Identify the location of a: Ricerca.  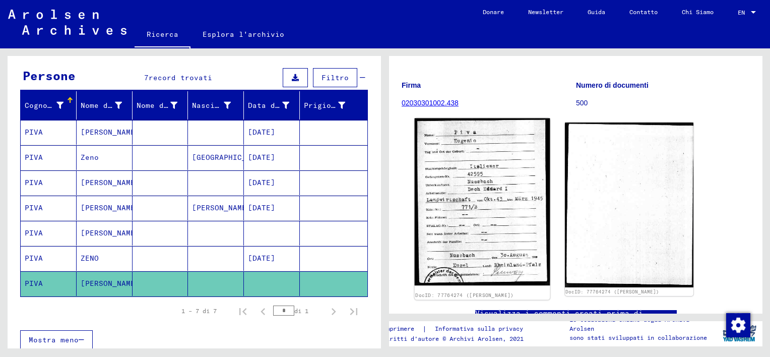
(162, 35).